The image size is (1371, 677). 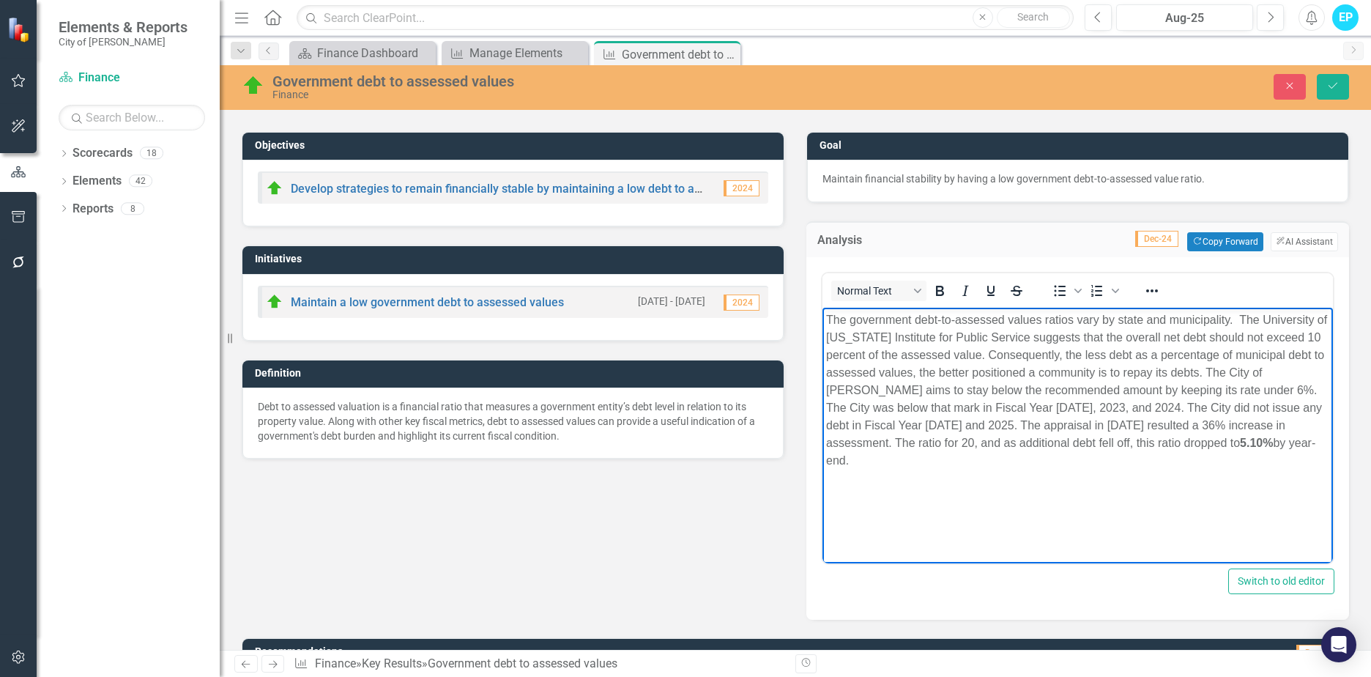 I want to click on div: 42, so click(x=141, y=181).